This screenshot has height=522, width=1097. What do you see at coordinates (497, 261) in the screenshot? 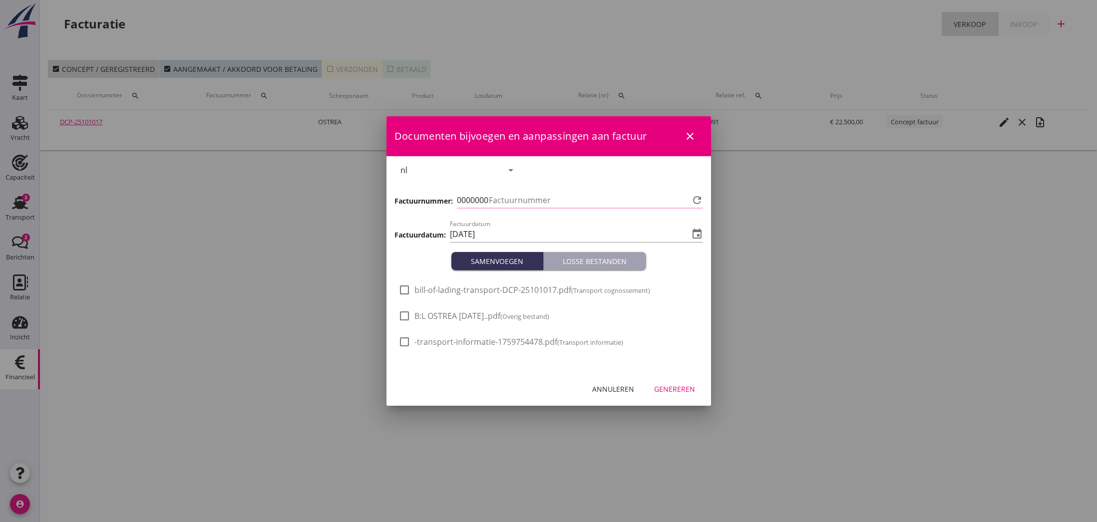
I see `div: Samenvoegen` at bounding box center [497, 261].